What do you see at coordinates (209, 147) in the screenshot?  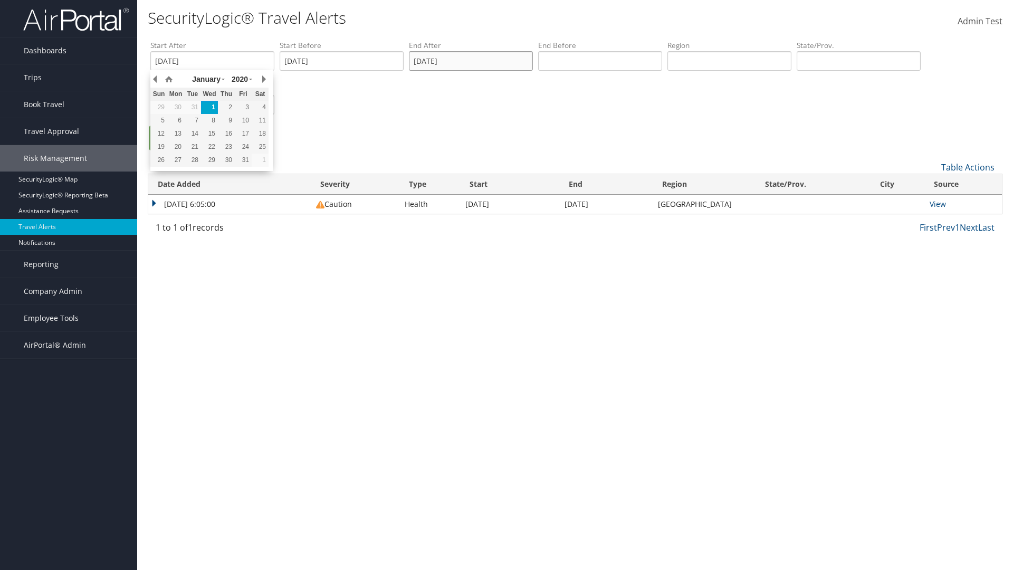 I see `div: 22` at bounding box center [209, 147].